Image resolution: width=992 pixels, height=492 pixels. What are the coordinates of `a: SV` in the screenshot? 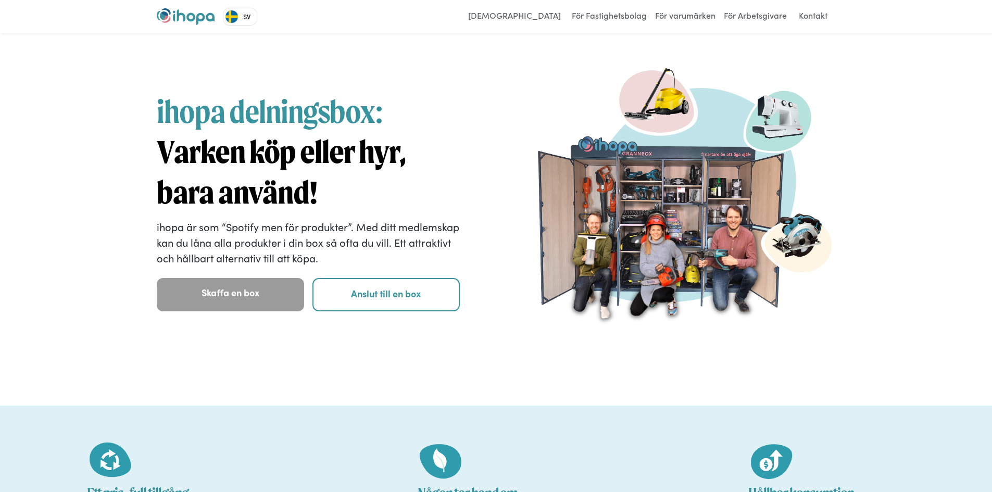 It's located at (240, 17).